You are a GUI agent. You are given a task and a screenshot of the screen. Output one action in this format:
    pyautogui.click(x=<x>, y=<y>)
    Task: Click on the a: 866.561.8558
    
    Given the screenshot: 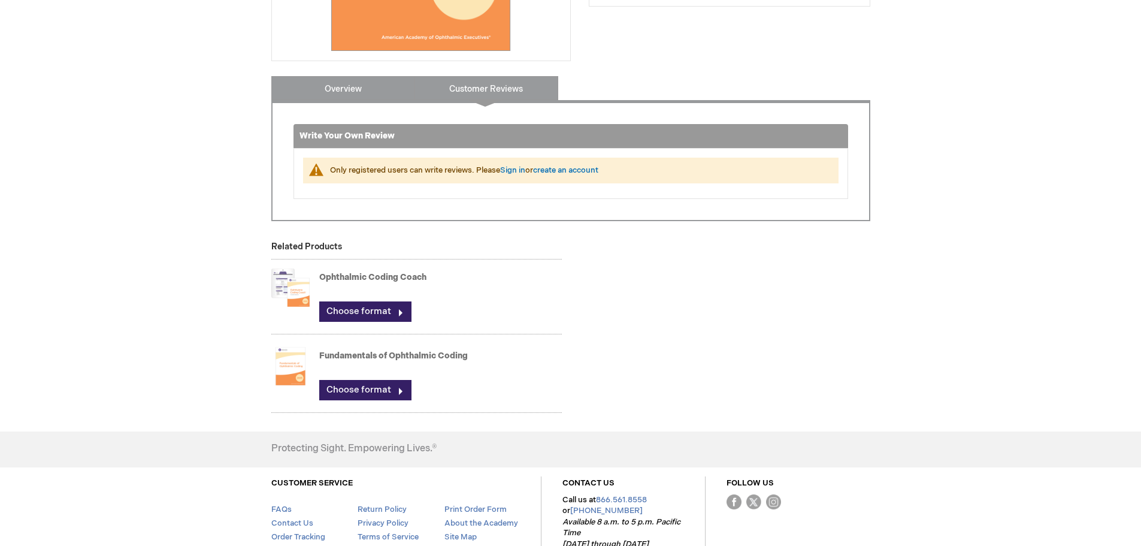 What is the action you would take?
    pyautogui.click(x=621, y=499)
    